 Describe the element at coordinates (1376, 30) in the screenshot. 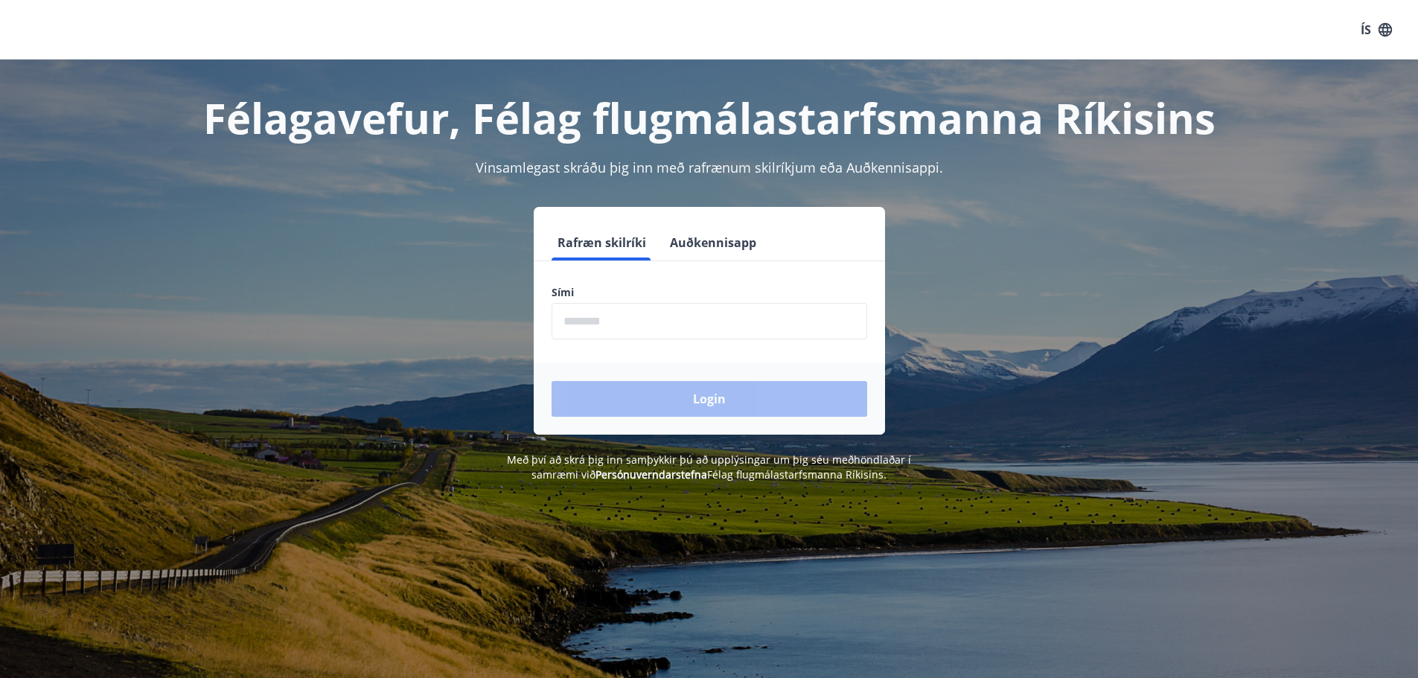

I see `button: ÍS` at that location.